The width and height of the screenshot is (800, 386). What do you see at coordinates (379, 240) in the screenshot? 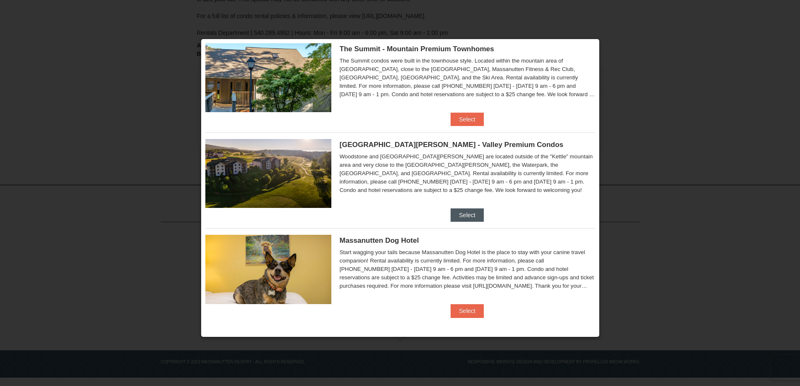
I see `span: Massanutten Dog Hotel` at bounding box center [379, 240].